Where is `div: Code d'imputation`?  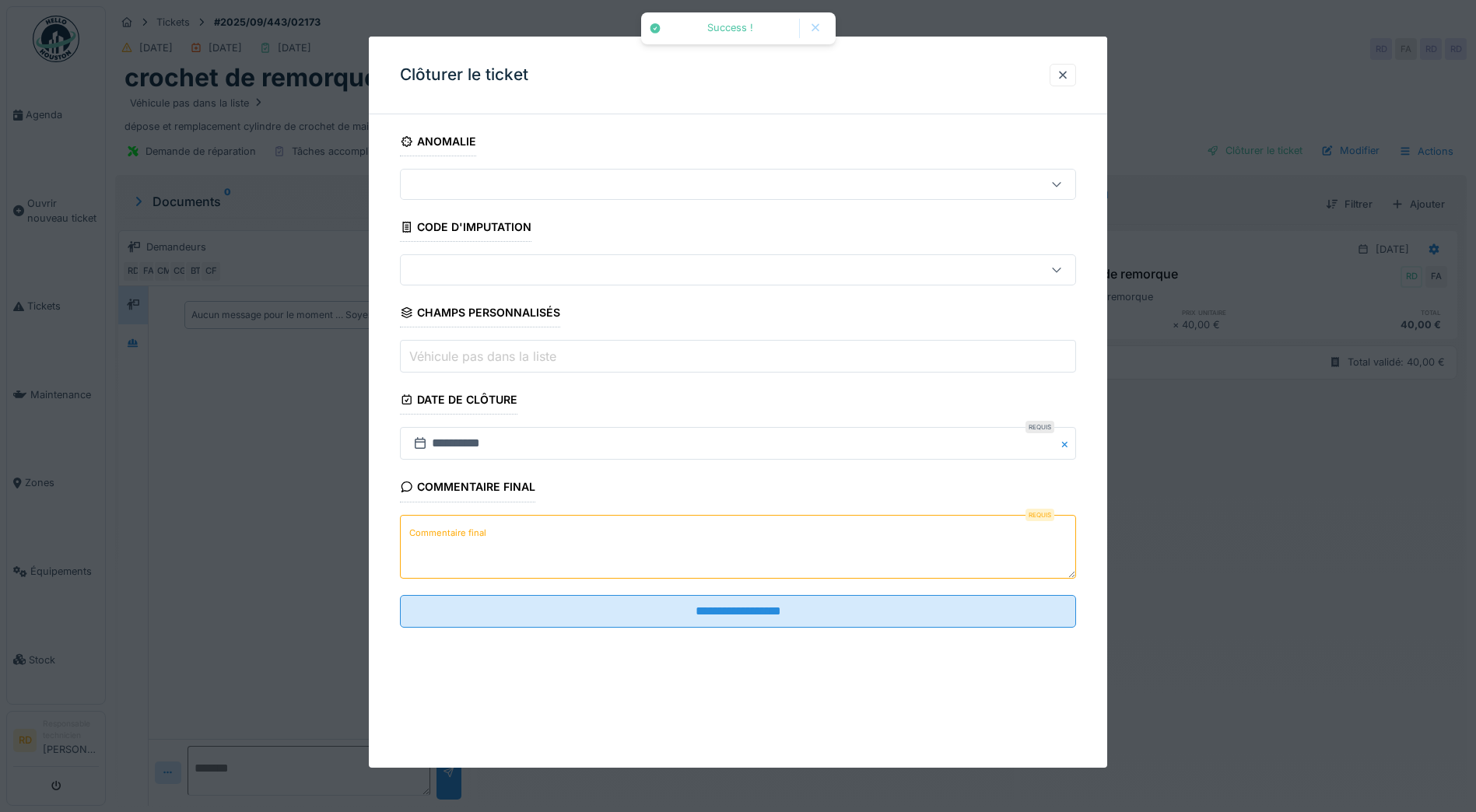
div: Code d'imputation is located at coordinates (466, 228).